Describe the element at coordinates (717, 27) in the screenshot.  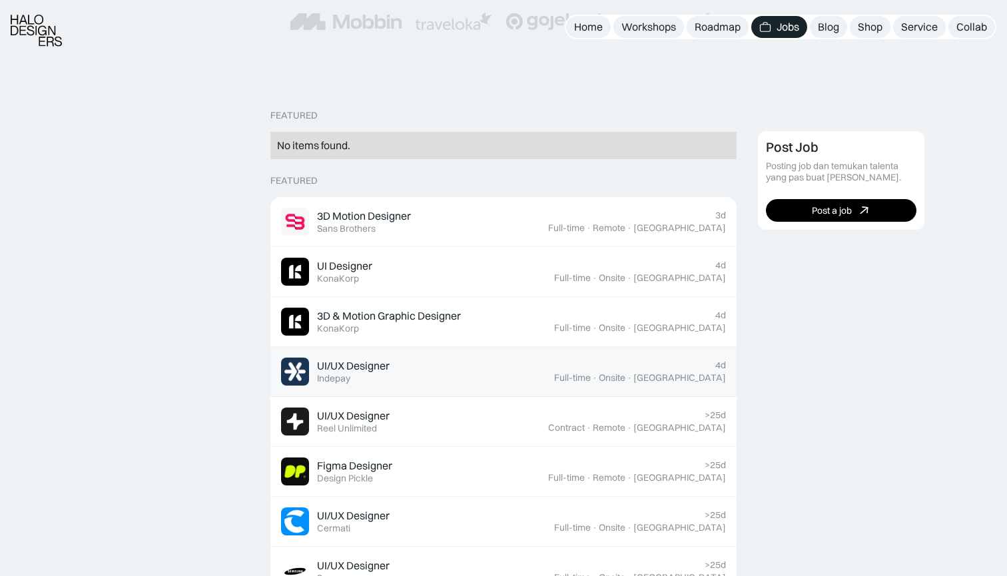
I see `div: Roadmap` at that location.